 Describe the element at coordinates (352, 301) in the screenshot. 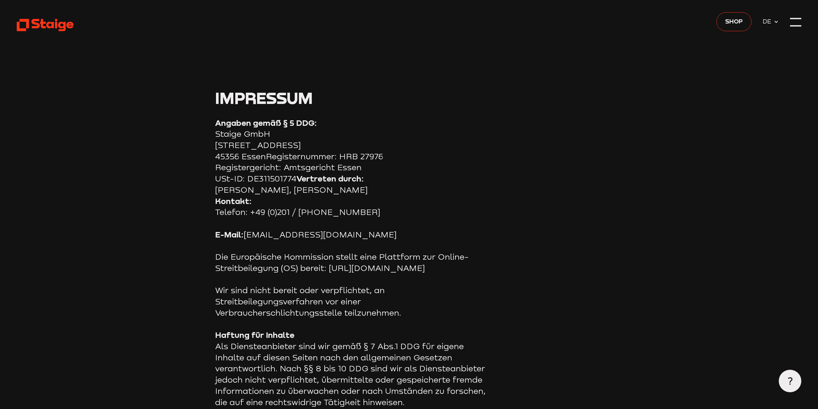

I see `p: Wir sind nicht bereit oder verpflichtet, an Streitbeilegungsverfahren vor einer Verbraucherschlic...` at that location.